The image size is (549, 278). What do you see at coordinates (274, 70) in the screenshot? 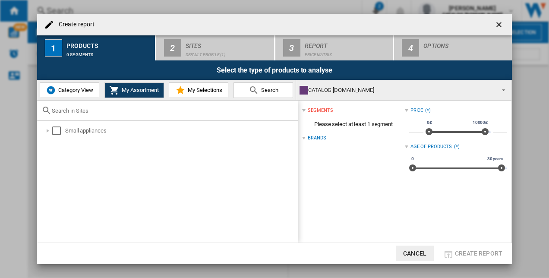
I see `div: Select the type of products to analyse` at bounding box center [274, 70].